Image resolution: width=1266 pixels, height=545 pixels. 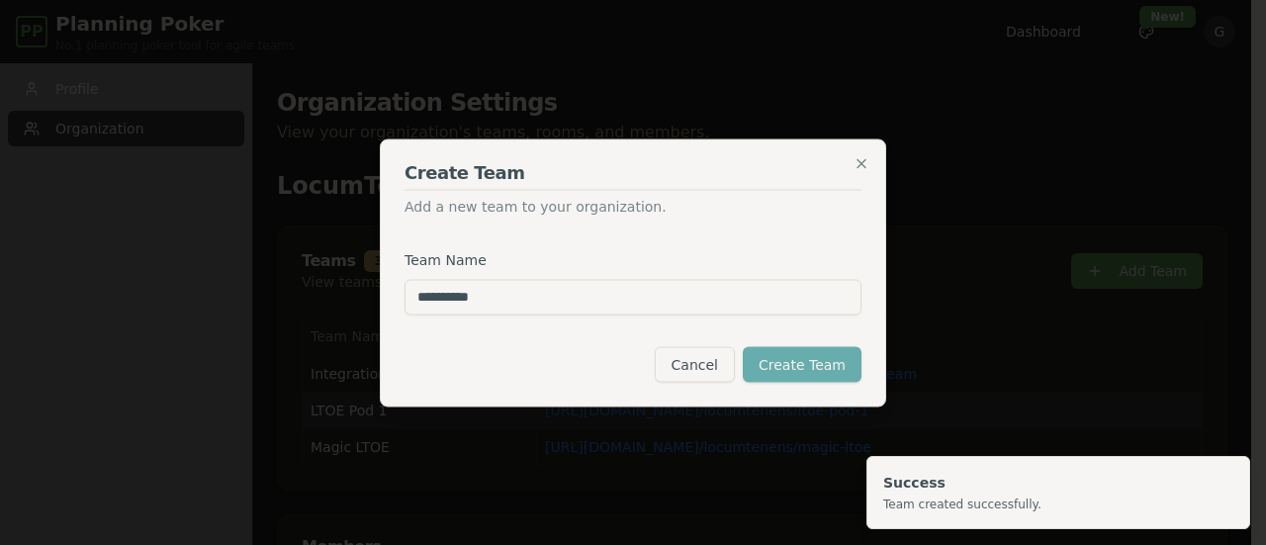 What do you see at coordinates (633, 206) in the screenshot?
I see `p: Add a new team to your organization.` at bounding box center [633, 206].